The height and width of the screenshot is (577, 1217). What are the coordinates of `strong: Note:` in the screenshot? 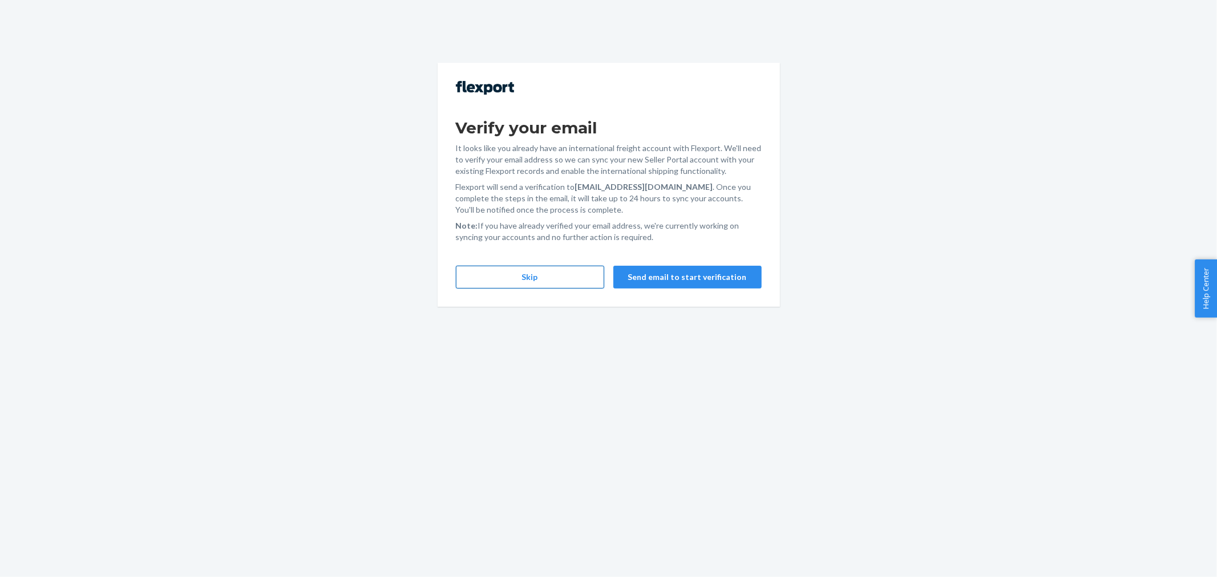 It's located at (467, 225).